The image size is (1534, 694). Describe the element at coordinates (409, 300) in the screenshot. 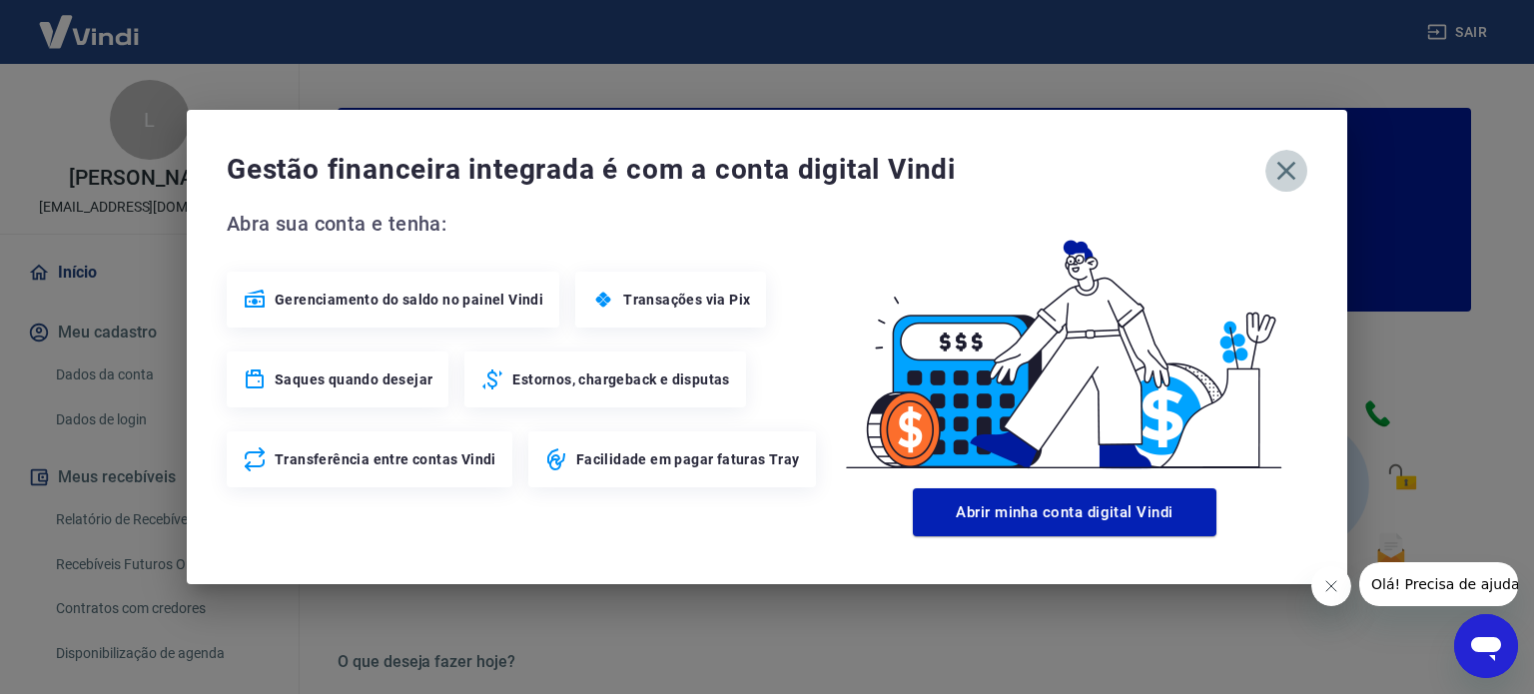

I see `span: Gerenciamento do saldo no painel Vindi` at that location.